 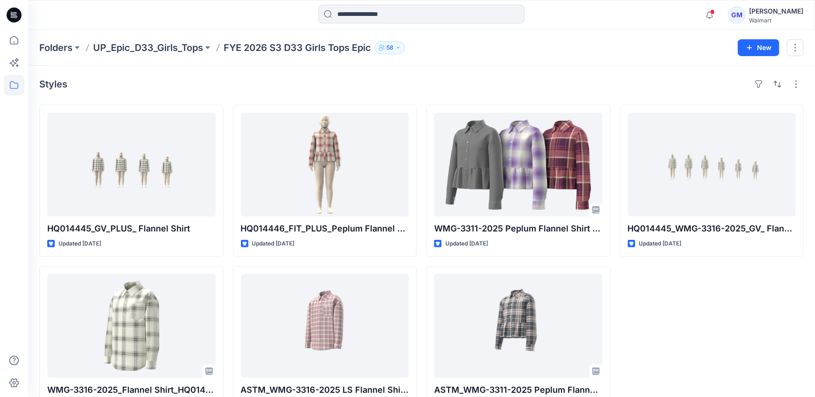 I want to click on button: New, so click(x=758, y=48).